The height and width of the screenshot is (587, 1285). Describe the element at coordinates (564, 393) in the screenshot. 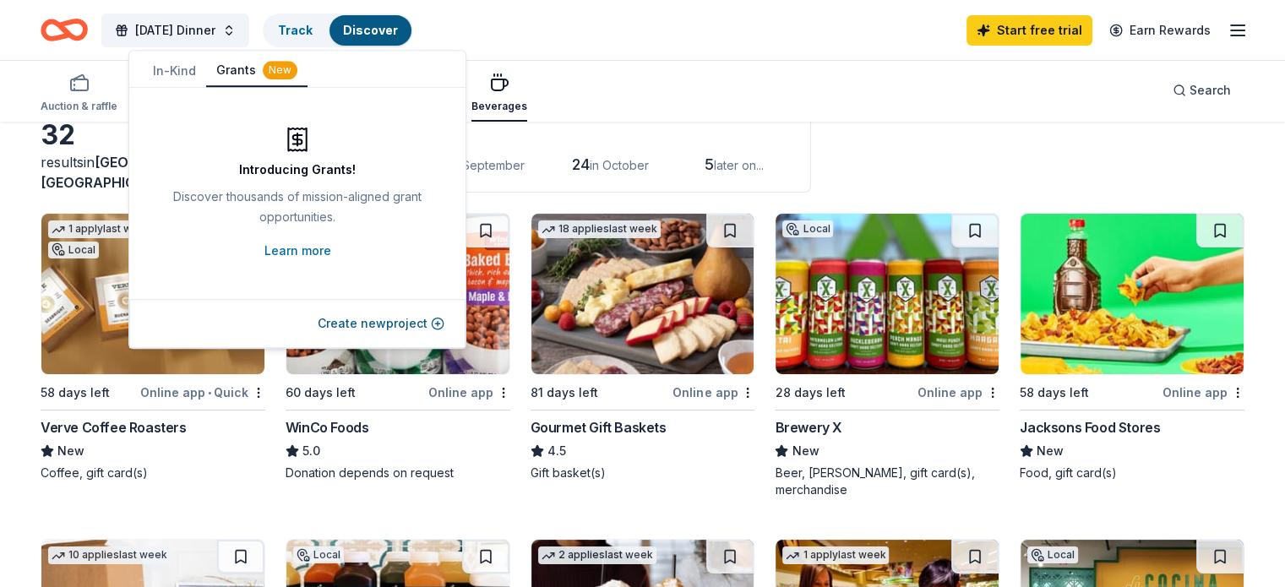

I see `div: 81 days left` at that location.